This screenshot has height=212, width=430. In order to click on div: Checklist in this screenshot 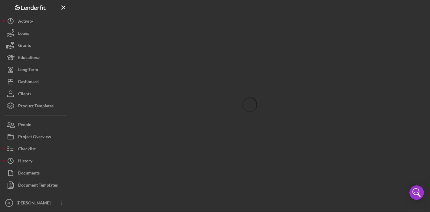, I will do `click(27, 149)`.